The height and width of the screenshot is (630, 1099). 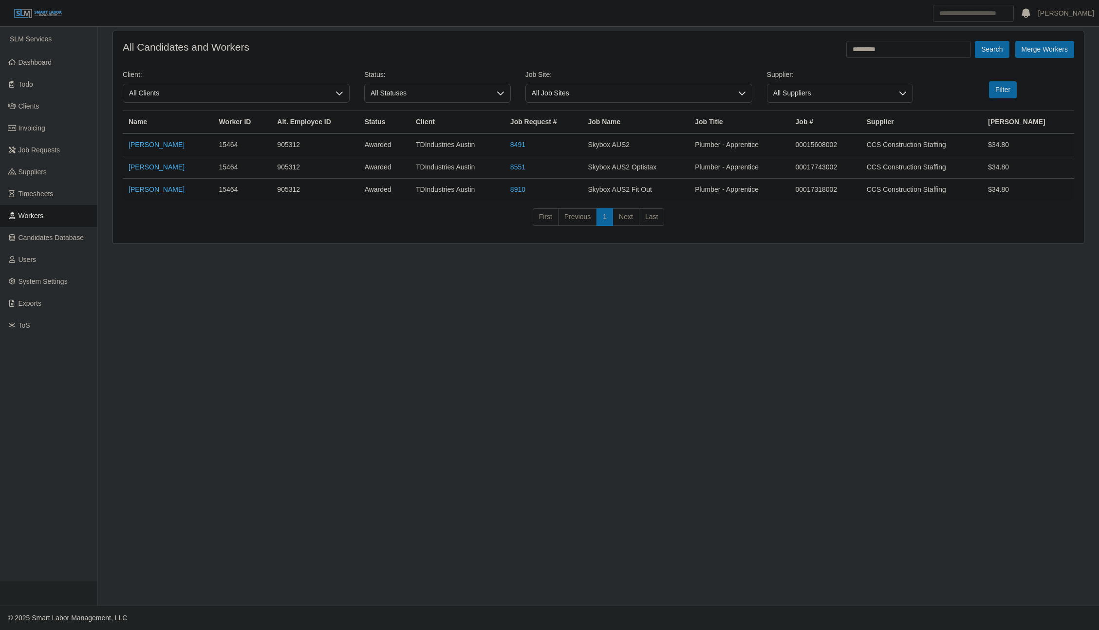 What do you see at coordinates (168, 122) in the screenshot?
I see `th: Name` at bounding box center [168, 122].